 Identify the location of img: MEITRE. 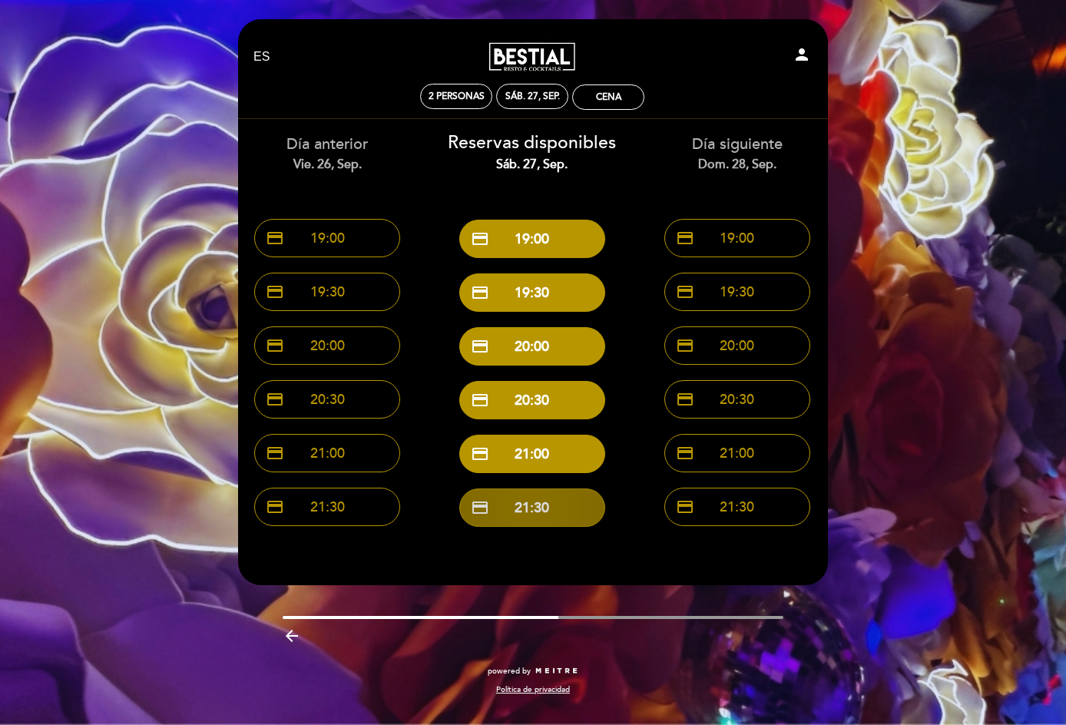
(556, 671).